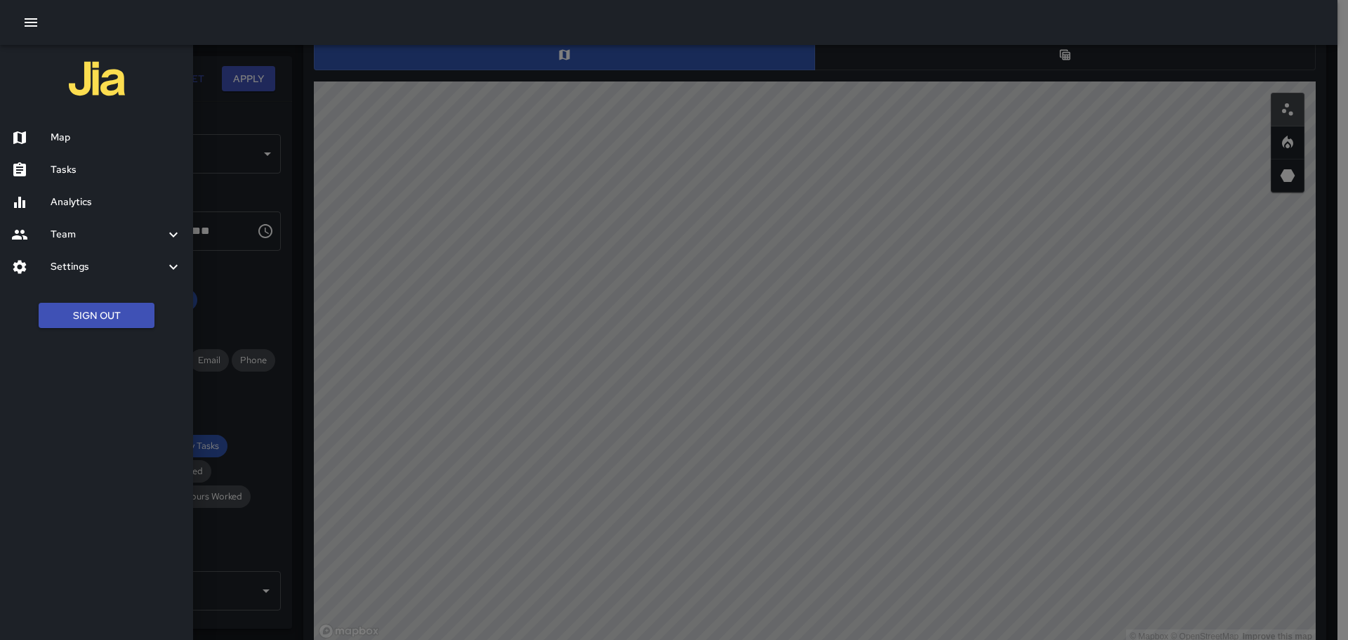 The width and height of the screenshot is (1348, 640). What do you see at coordinates (116, 138) in the screenshot?
I see `h6: Map` at bounding box center [116, 138].